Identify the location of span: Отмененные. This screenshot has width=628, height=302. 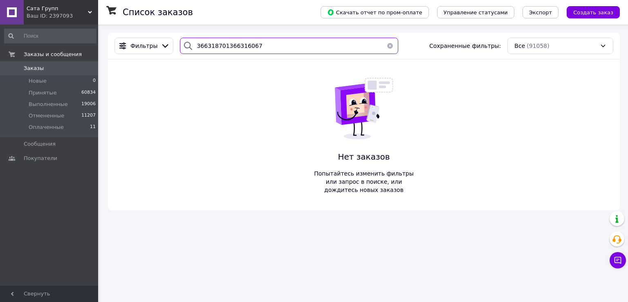
(46, 116).